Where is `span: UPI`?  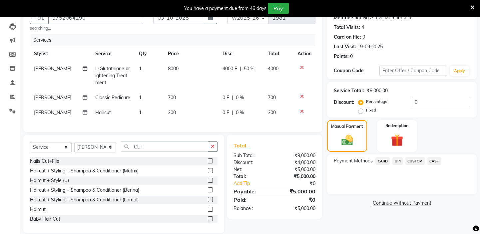
span: UPI is located at coordinates (398, 161).